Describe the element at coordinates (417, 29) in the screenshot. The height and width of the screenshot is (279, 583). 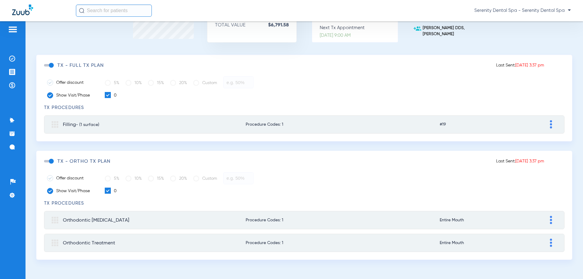
I see `img: add-user.svg` at that location.